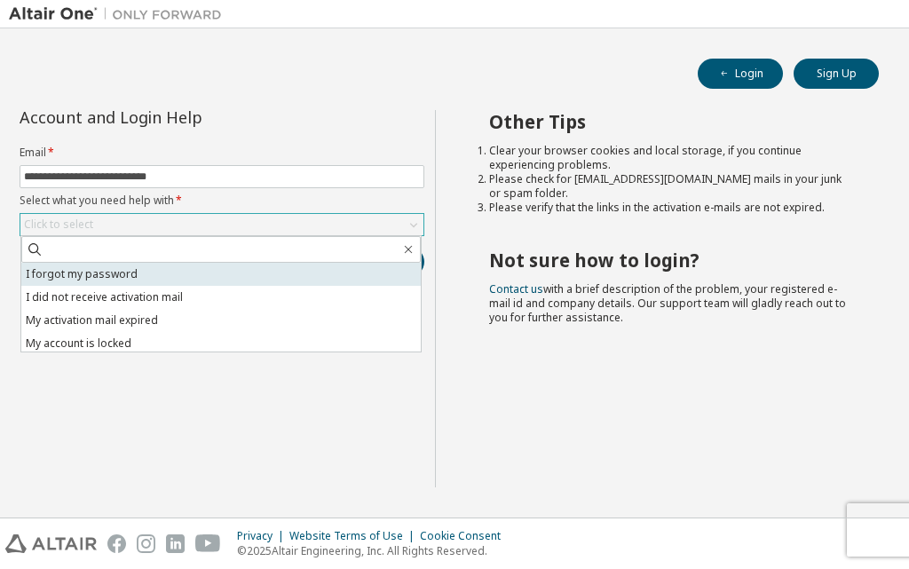 This screenshot has height=569, width=909. What do you see at coordinates (837, 74) in the screenshot?
I see `button: Sign Up` at bounding box center [837, 74].